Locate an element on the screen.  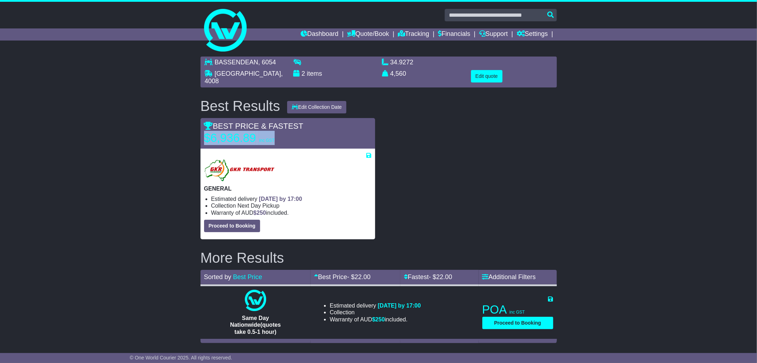
span: Sorted by is located at coordinates (218, 277).